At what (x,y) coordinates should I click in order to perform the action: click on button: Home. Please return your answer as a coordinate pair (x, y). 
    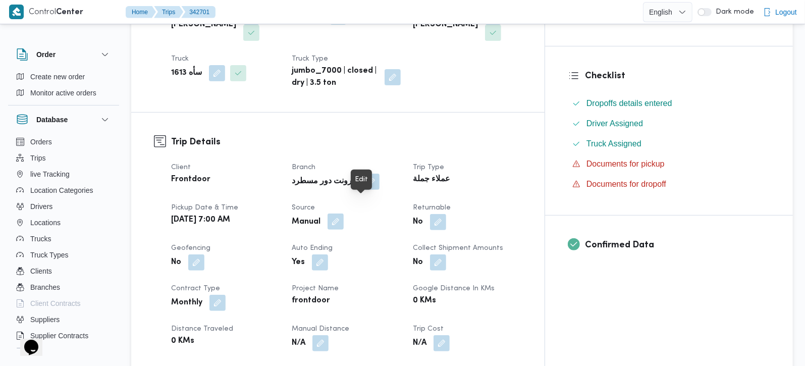
    Looking at the image, I should click on (141, 12).